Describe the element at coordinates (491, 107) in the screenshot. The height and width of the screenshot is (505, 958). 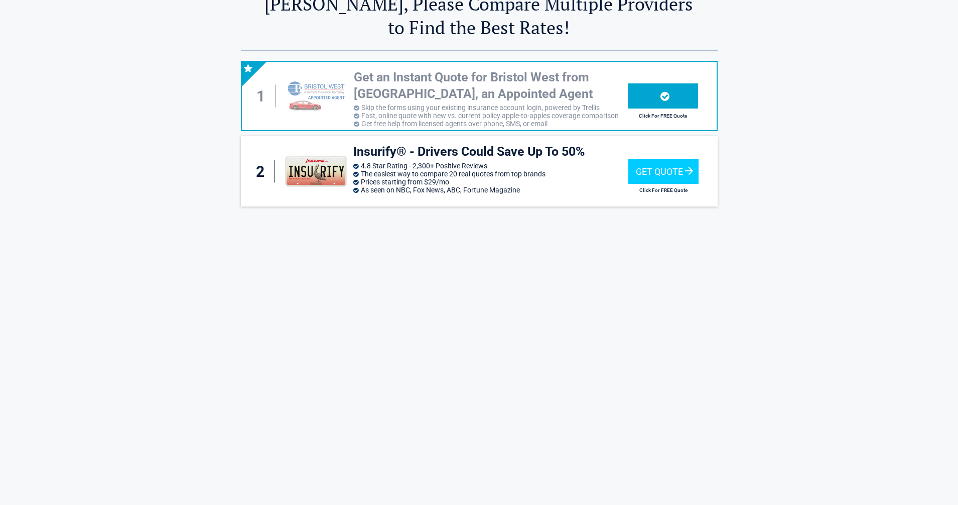
I see `li: Skip the forms using your existing insurance account login, powered by Trellis` at that location.